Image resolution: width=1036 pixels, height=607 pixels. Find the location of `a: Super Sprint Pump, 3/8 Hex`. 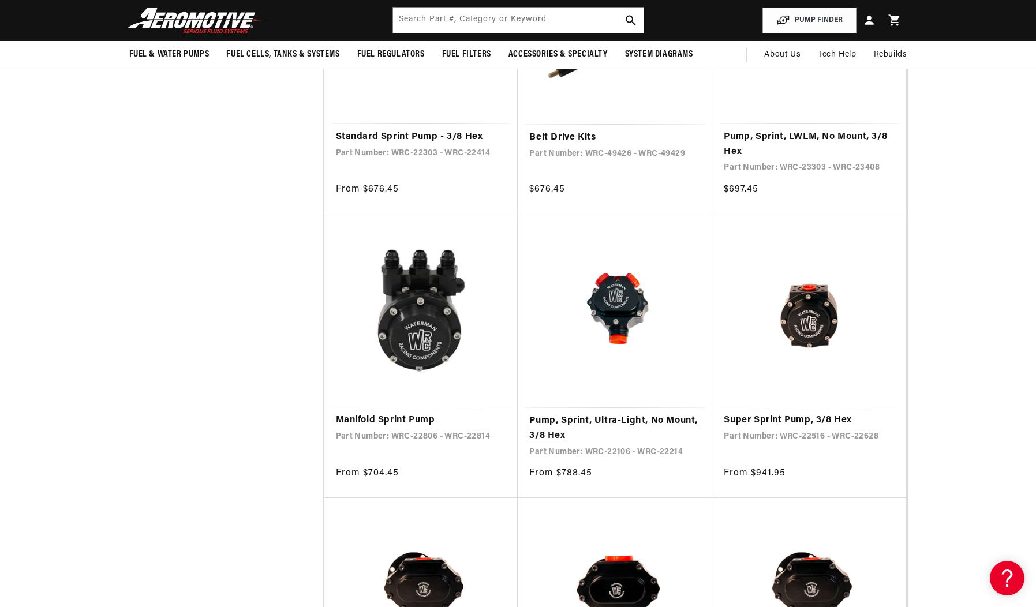

a: Super Sprint Pump, 3/8 Hex is located at coordinates (809, 421).